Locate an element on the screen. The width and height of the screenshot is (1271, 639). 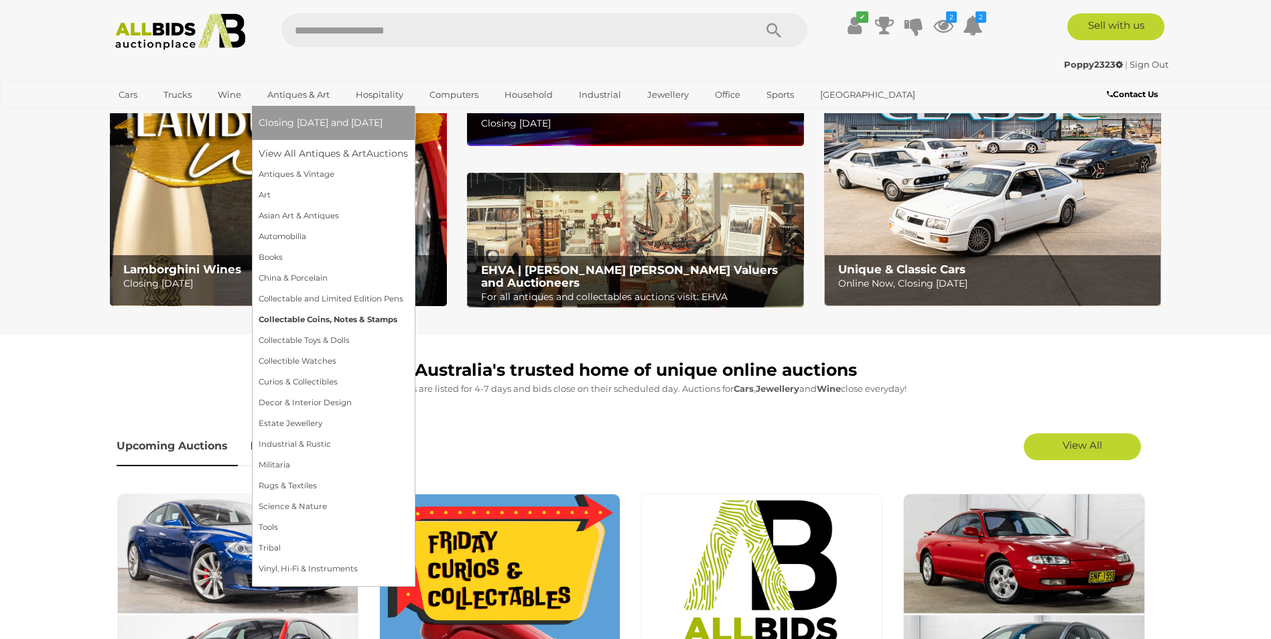
a: Cars is located at coordinates (128, 94).